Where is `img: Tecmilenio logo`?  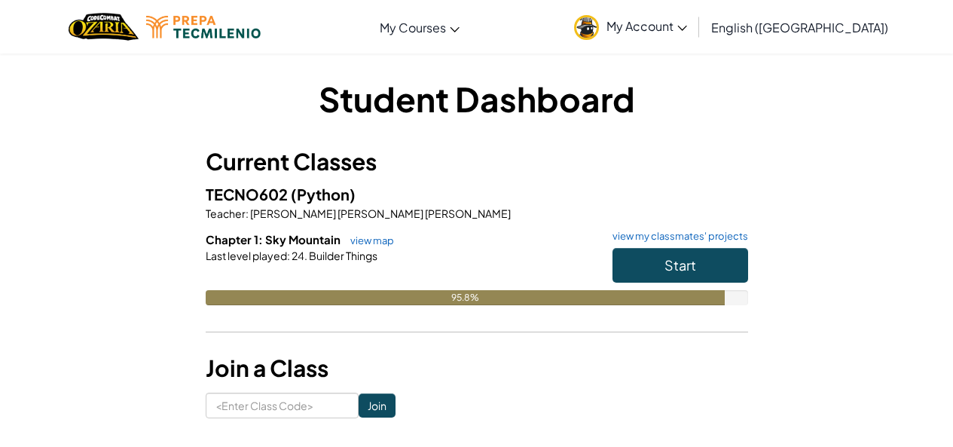 img: Tecmilenio logo is located at coordinates (203, 27).